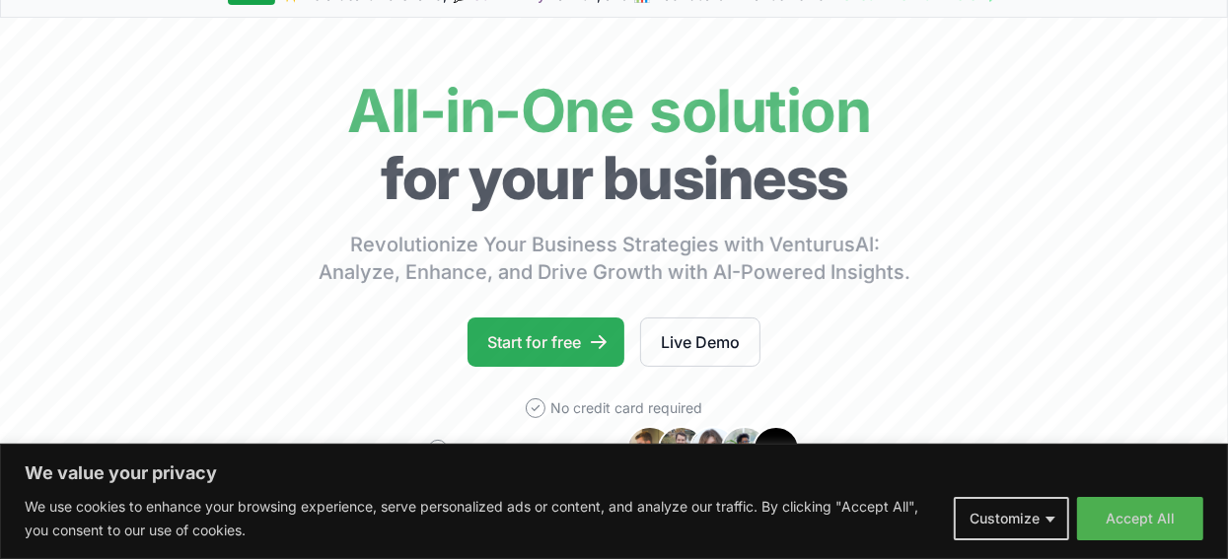  I want to click on img: Avatar 1, so click(650, 450).